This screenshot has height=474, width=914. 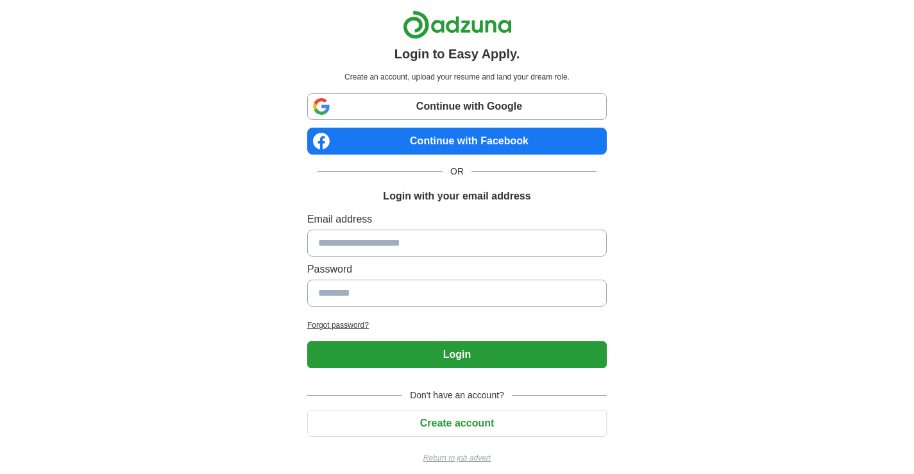 I want to click on button: Create account, so click(x=457, y=423).